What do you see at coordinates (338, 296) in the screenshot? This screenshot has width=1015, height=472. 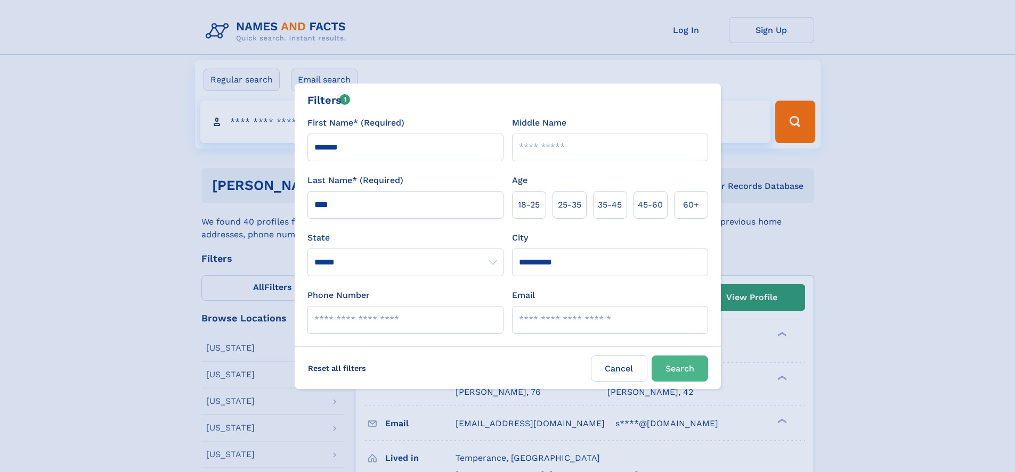 I see `label: Phone Number` at bounding box center [338, 296].